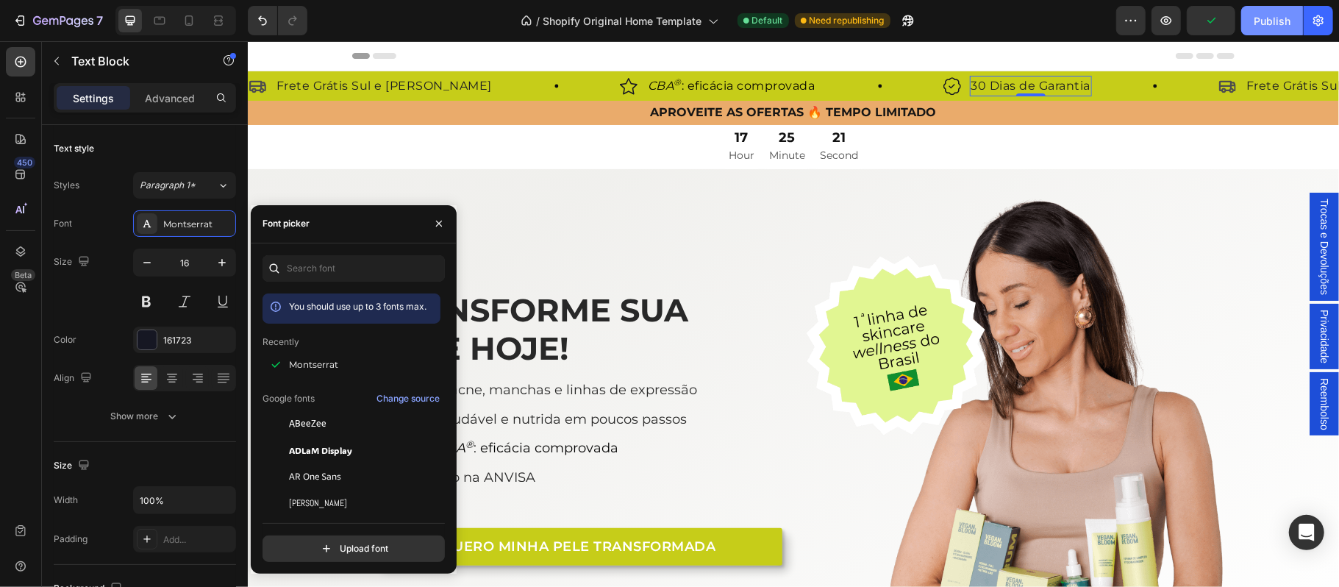  What do you see at coordinates (331, 505) in the screenshot?
I see `span: QUERO MINHA PELE TRANSFORMADA` at bounding box center [331, 505].